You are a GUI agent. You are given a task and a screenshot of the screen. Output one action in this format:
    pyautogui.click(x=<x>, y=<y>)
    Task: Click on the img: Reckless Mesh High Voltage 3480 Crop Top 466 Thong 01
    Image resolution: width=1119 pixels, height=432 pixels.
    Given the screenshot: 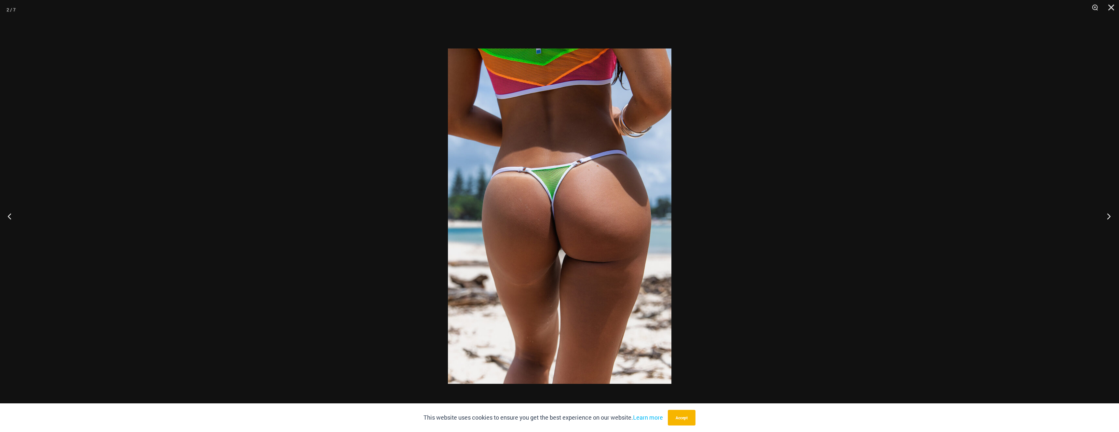 What is the action you would take?
    pyautogui.click(x=560, y=216)
    